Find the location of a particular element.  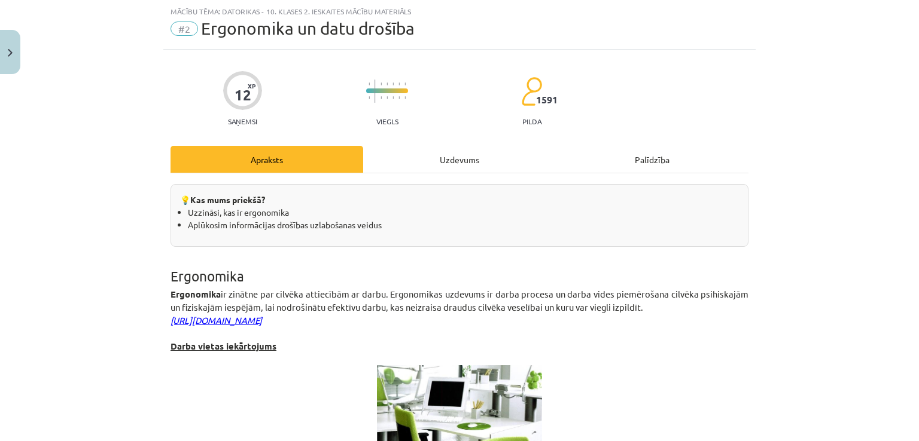

img: icon-long-line-d9ea69661e0d244f92f715978eff75569469978d946b2353a9bb055b3ed8787d.svg is located at coordinates (375, 91).